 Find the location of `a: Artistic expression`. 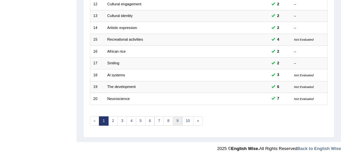

a: Artistic expression is located at coordinates (122, 28).